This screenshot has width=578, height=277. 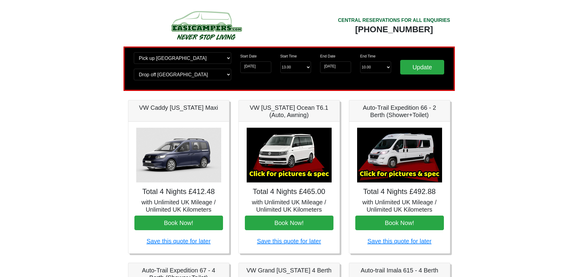 I want to click on img: campers-checkout-logo.png, so click(x=206, y=25).